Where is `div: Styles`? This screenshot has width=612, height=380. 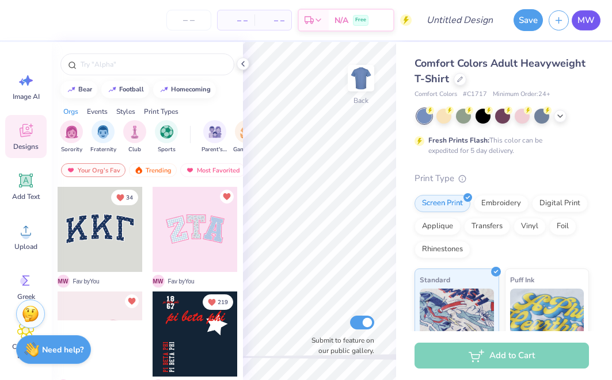 div: Styles is located at coordinates (125, 112).